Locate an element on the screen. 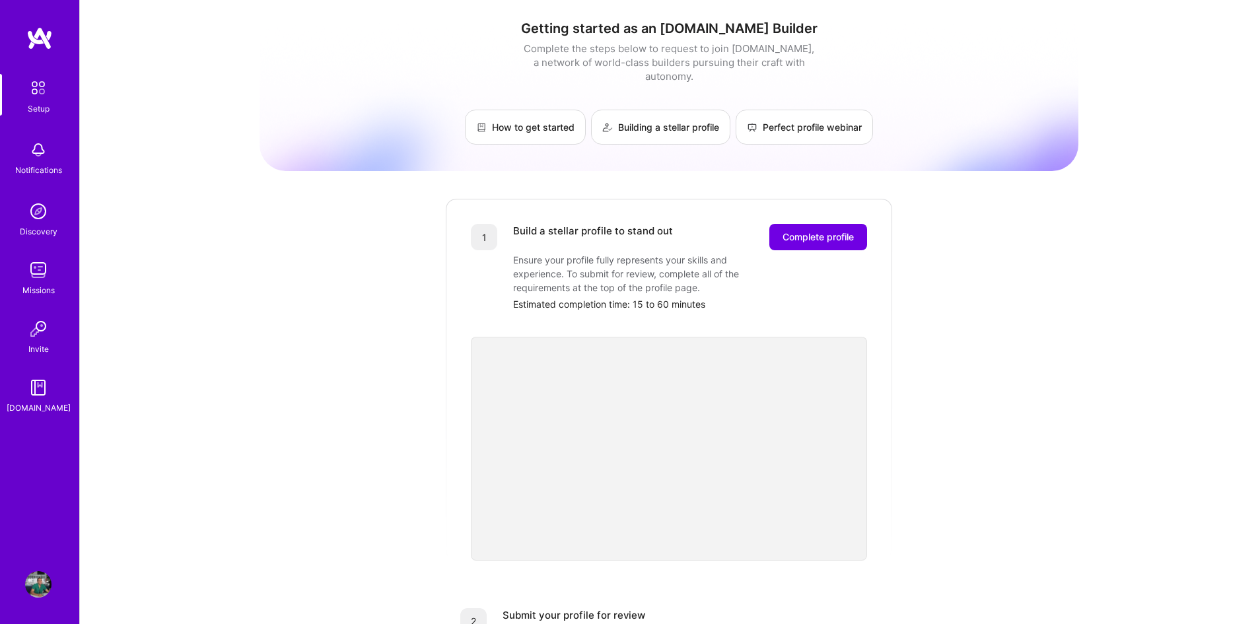 This screenshot has height=624, width=1258. div: Setup is located at coordinates (38, 108).